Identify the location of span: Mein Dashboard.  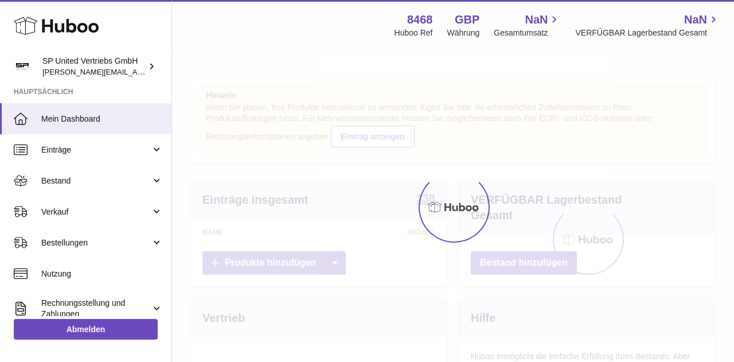
(102, 119).